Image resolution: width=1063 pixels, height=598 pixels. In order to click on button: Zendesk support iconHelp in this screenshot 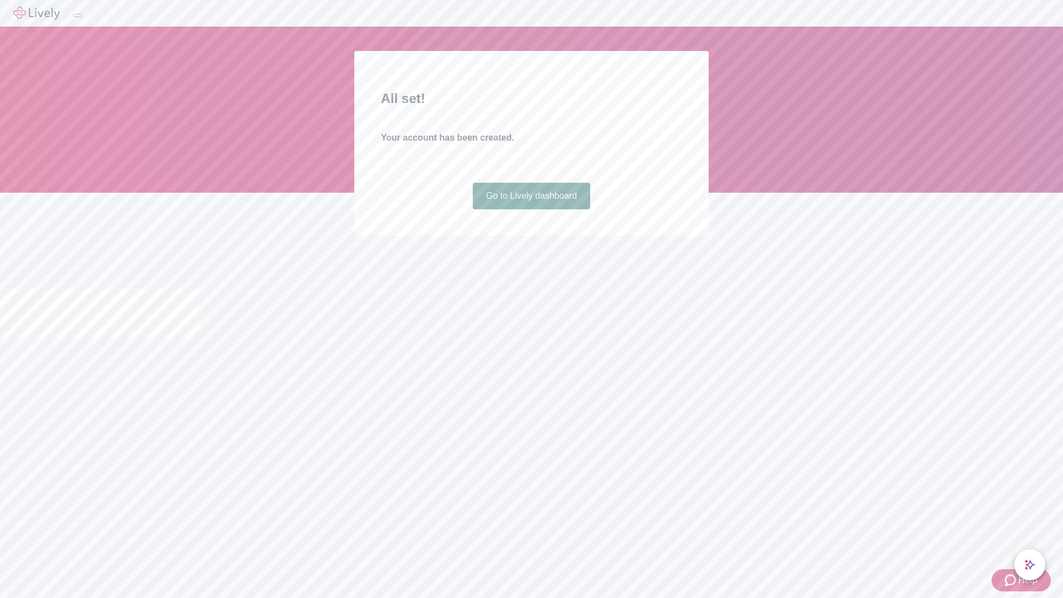, I will do `click(1021, 580)`.